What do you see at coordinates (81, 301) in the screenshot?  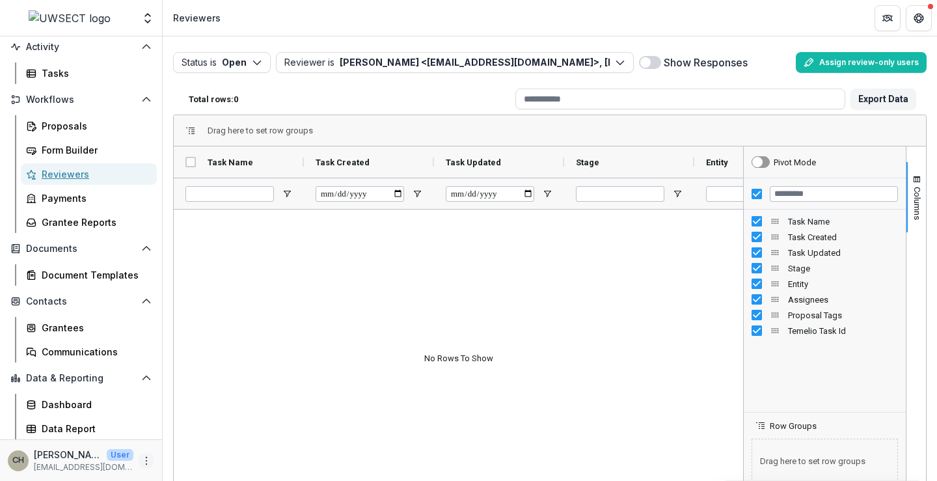 I see `button: Open Contacts` at bounding box center [81, 301].